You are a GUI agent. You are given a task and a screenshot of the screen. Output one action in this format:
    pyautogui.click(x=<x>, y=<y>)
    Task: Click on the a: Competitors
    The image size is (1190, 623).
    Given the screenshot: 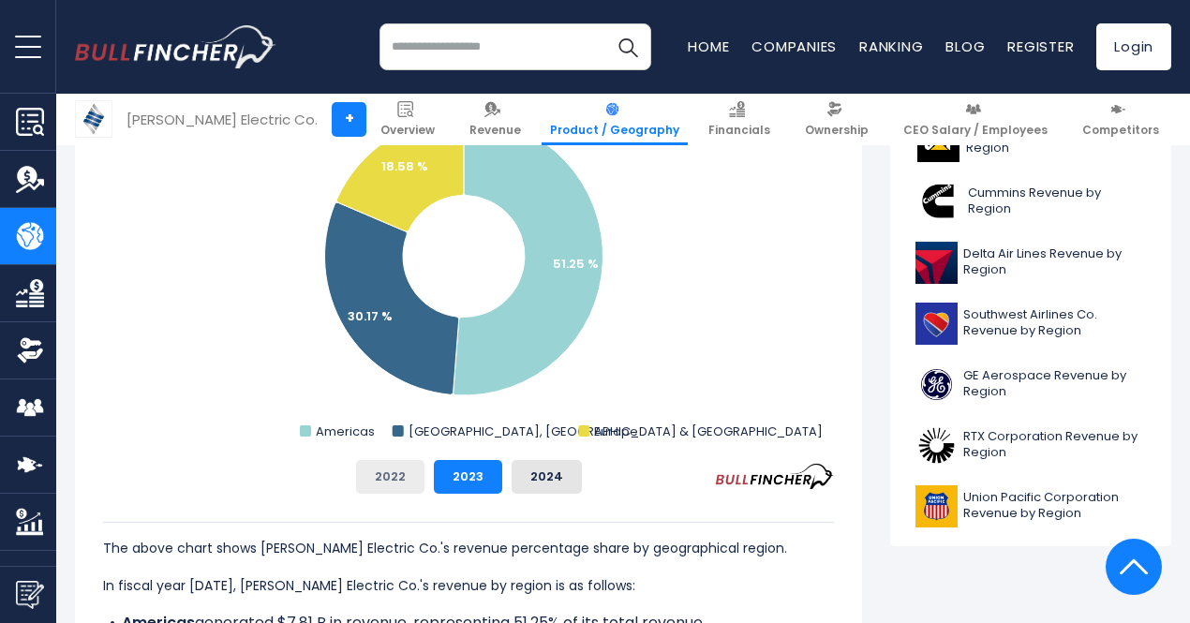 What is the action you would take?
    pyautogui.click(x=1121, y=119)
    